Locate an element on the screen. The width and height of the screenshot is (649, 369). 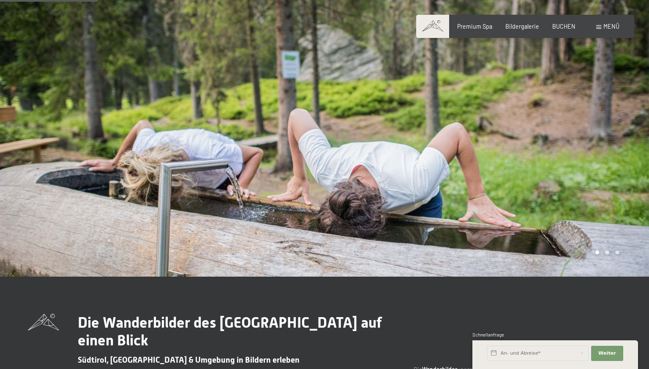
a: Premium Spa is located at coordinates (474, 26).